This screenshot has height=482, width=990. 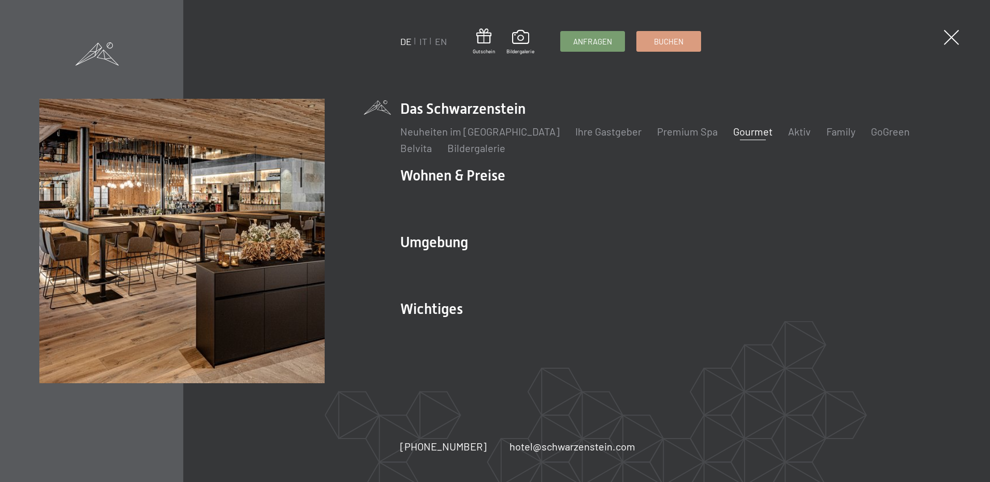 What do you see at coordinates (592, 41) in the screenshot?
I see `a: Anfragen` at bounding box center [592, 41].